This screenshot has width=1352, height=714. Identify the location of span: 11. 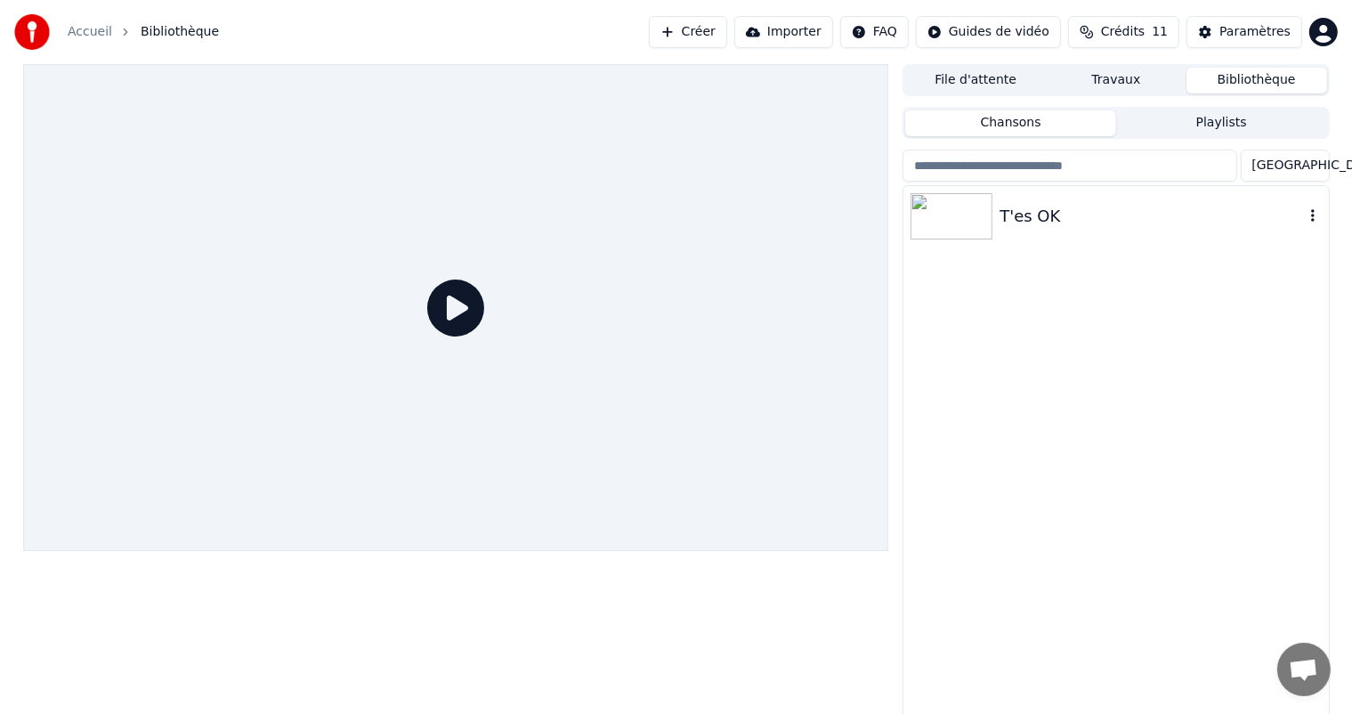
(1160, 32).